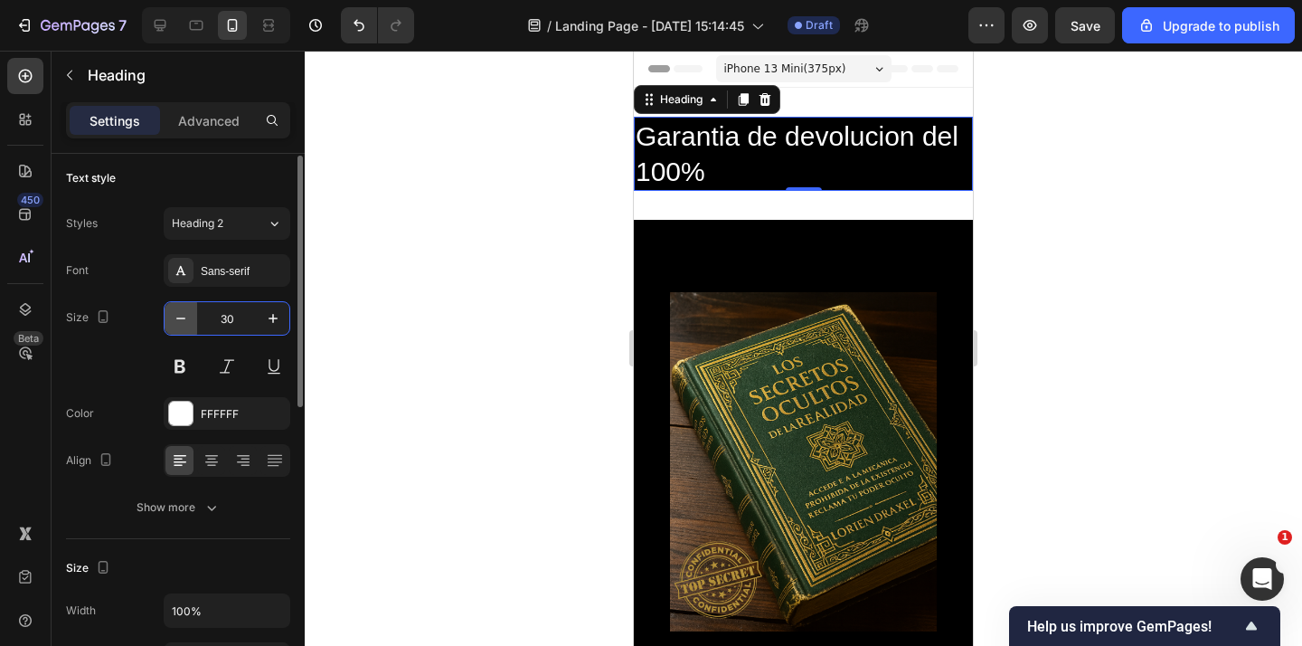  What do you see at coordinates (1145, 626) in the screenshot?
I see `button: Show survey - Help us improve GemPages!` at bounding box center [1145, 626].